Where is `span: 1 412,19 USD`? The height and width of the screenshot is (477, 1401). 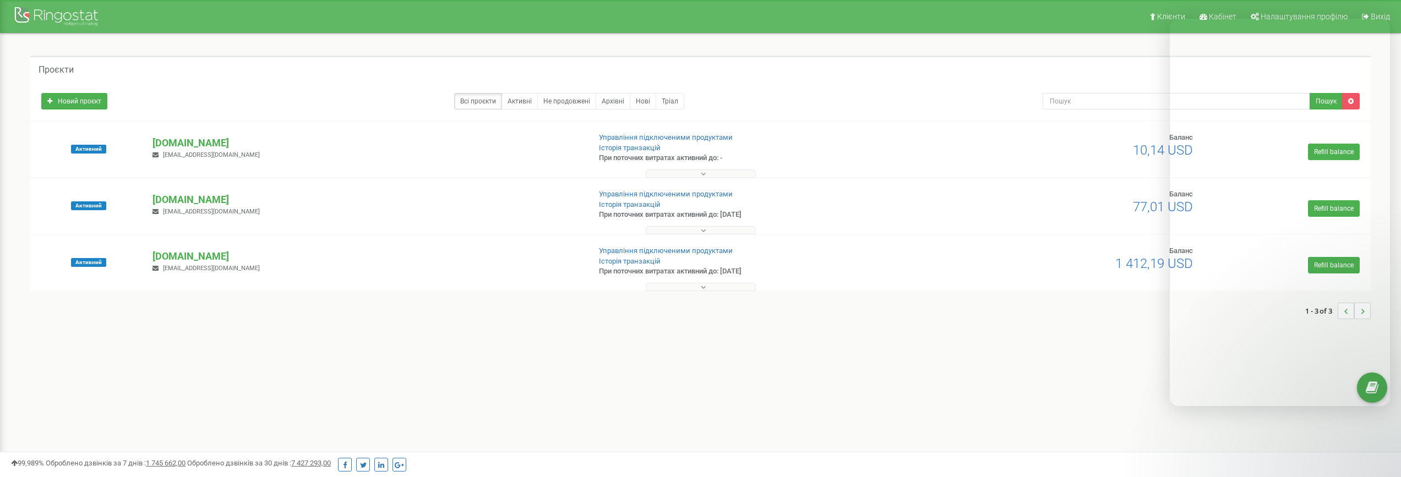 span: 1 412,19 USD is located at coordinates (1154, 264).